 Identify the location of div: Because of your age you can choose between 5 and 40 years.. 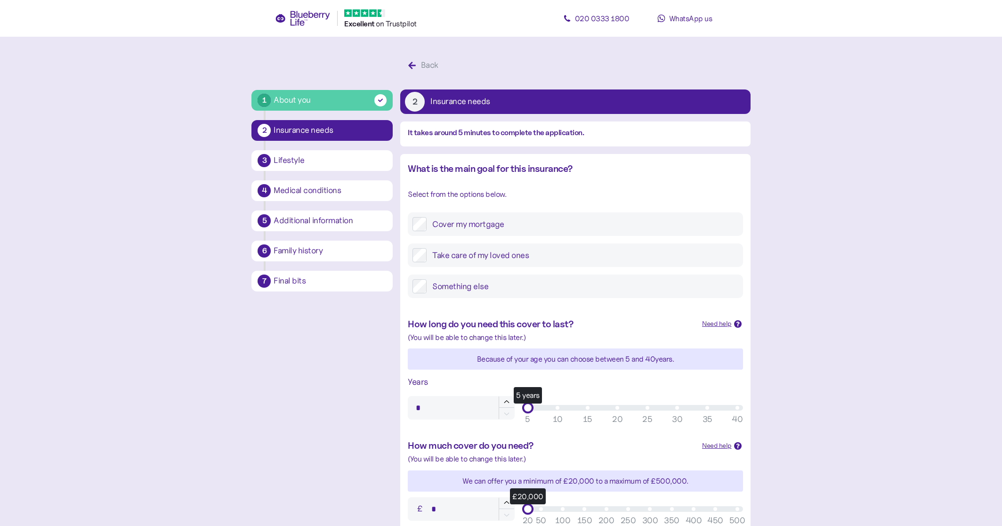
(575, 359).